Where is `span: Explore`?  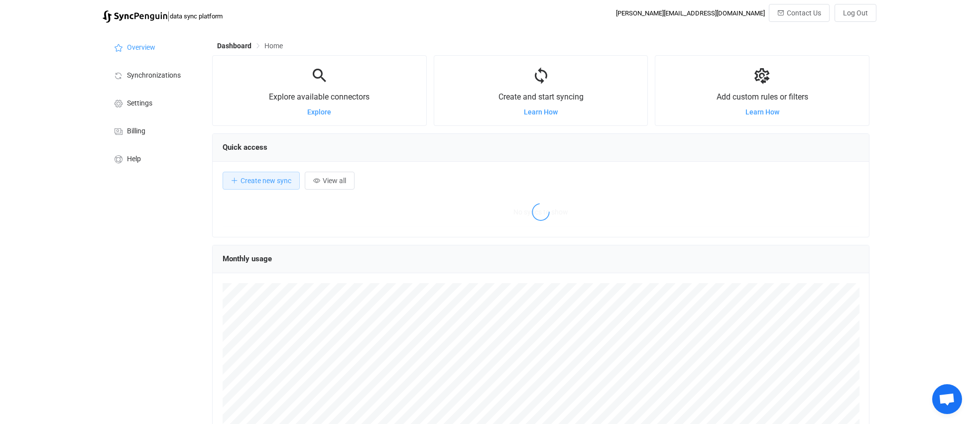
span: Explore is located at coordinates (319, 112).